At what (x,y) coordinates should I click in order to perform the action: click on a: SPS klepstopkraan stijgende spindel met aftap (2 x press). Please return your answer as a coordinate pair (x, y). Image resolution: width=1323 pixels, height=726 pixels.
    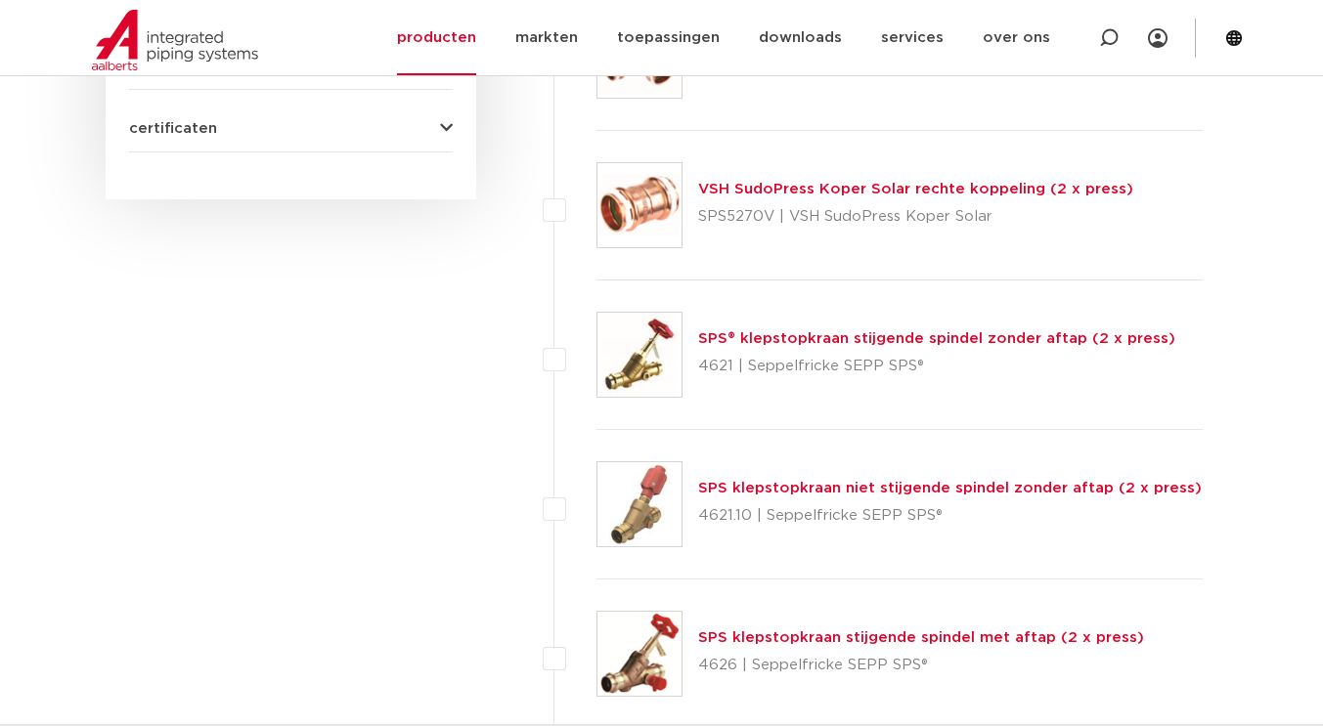
    Looking at the image, I should click on (921, 637).